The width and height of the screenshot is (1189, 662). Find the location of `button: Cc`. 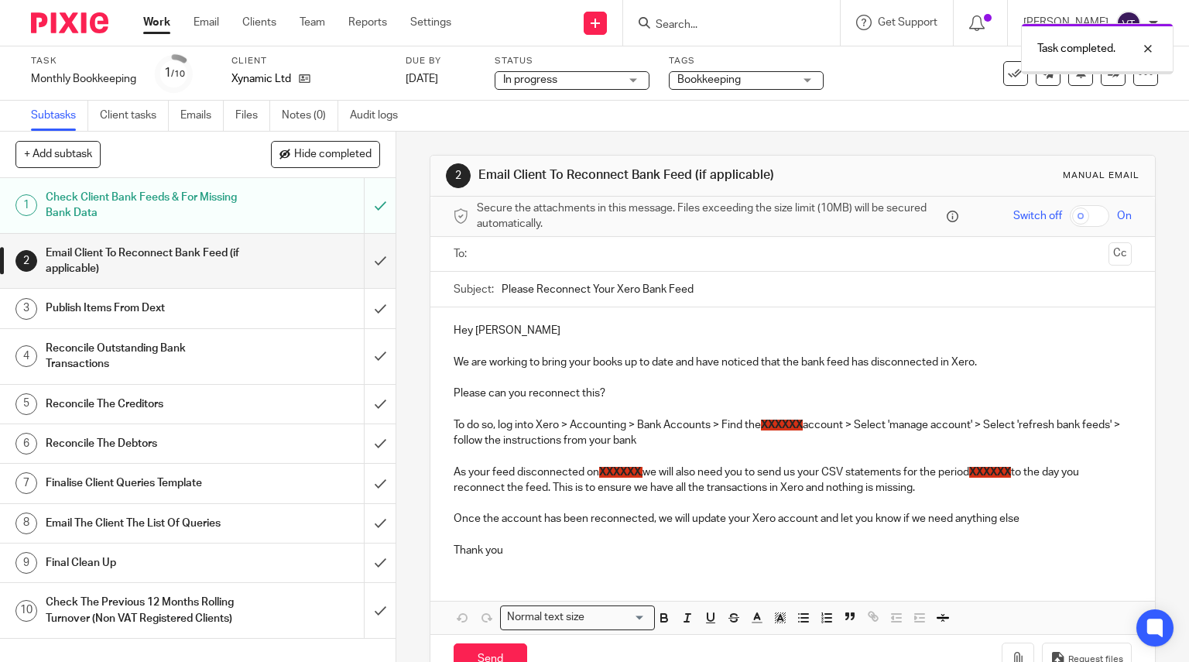

button: Cc is located at coordinates (1120, 254).